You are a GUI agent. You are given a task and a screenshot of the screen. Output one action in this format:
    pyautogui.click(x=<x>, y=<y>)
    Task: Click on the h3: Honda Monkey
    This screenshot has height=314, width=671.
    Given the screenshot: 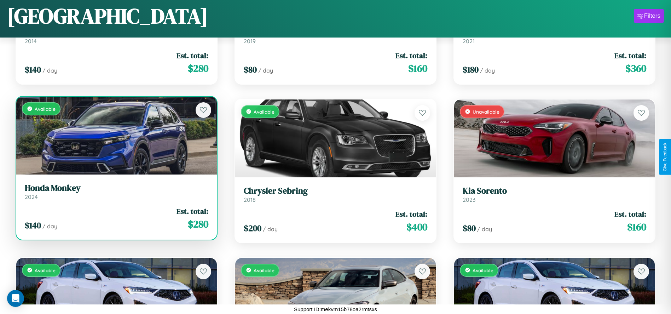 What is the action you would take?
    pyautogui.click(x=116, y=188)
    